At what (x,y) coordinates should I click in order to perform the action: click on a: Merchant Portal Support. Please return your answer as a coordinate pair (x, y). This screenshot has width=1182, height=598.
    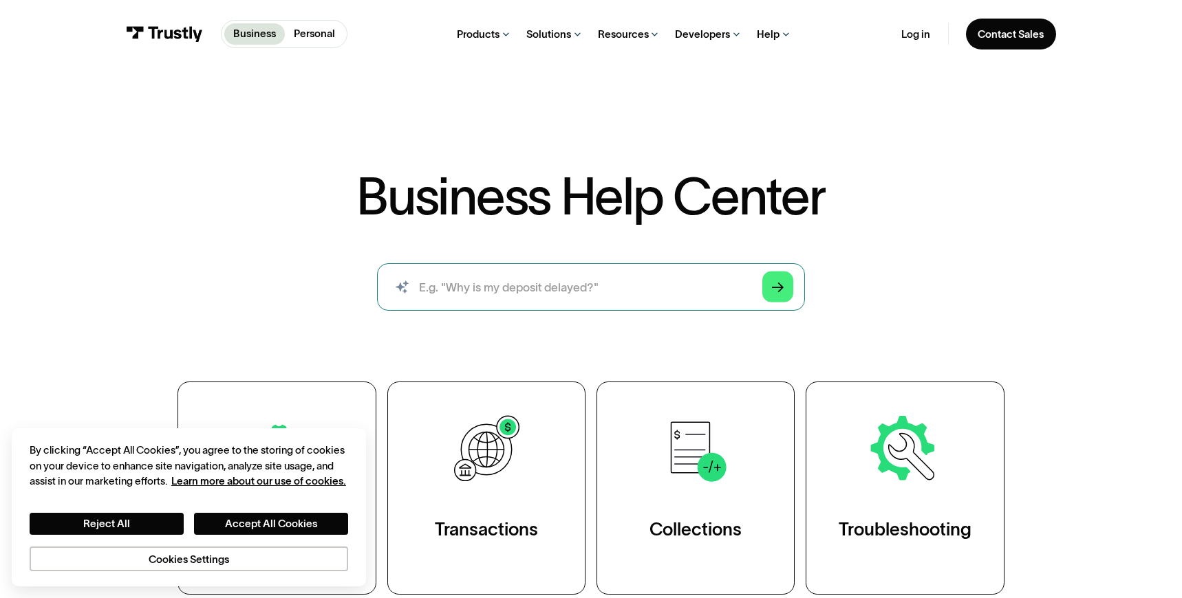
    Looking at the image, I should click on (277, 488).